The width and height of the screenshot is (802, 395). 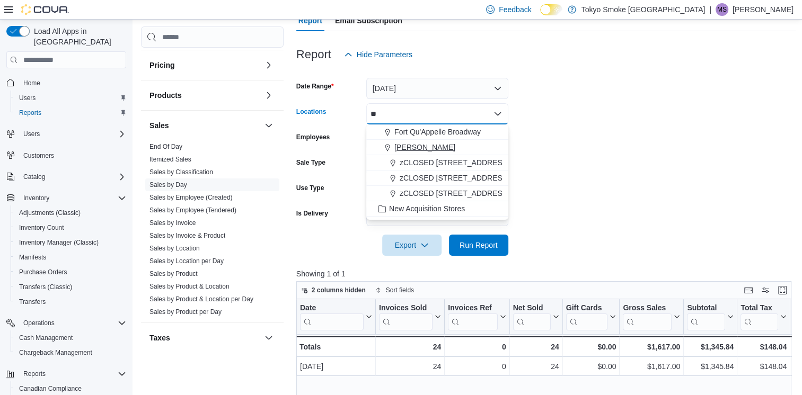 I want to click on span: MS, so click(x=722, y=10).